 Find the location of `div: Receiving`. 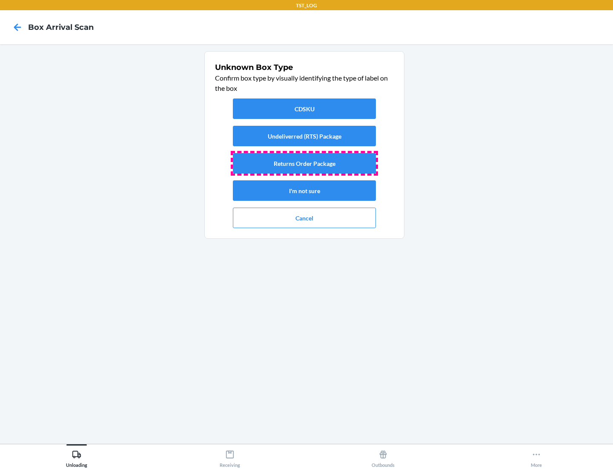

div: Receiving is located at coordinates (230, 457).